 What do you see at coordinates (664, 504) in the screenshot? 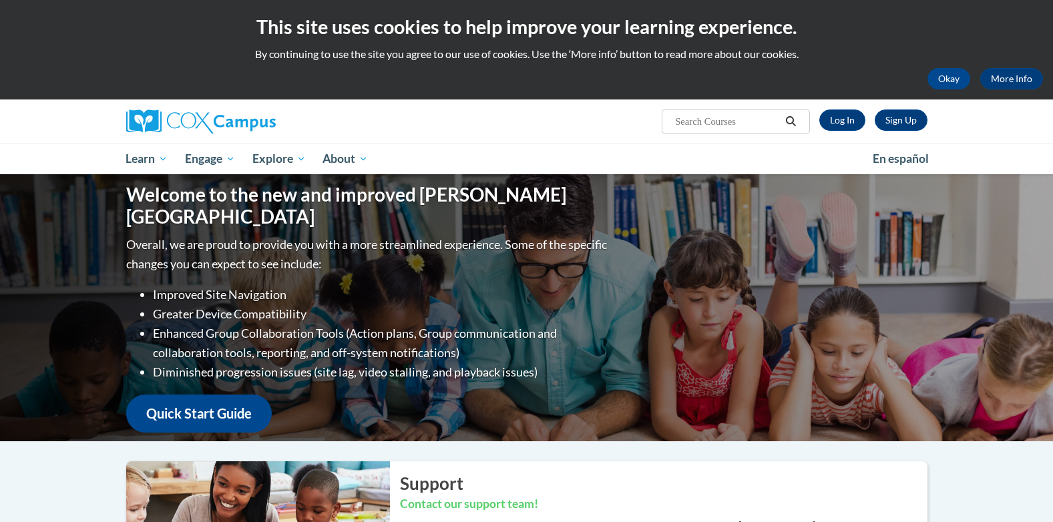
I see `h3: Contact our support team!` at bounding box center [664, 504].